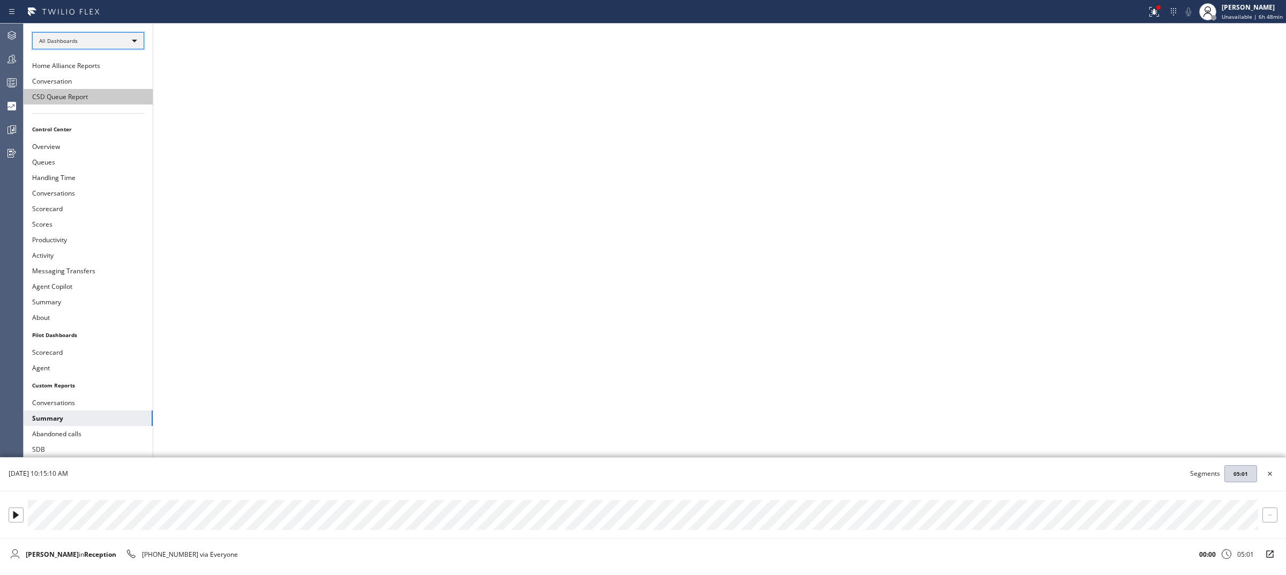  What do you see at coordinates (88, 65) in the screenshot?
I see `button: Home Alliance Reports` at bounding box center [88, 65].